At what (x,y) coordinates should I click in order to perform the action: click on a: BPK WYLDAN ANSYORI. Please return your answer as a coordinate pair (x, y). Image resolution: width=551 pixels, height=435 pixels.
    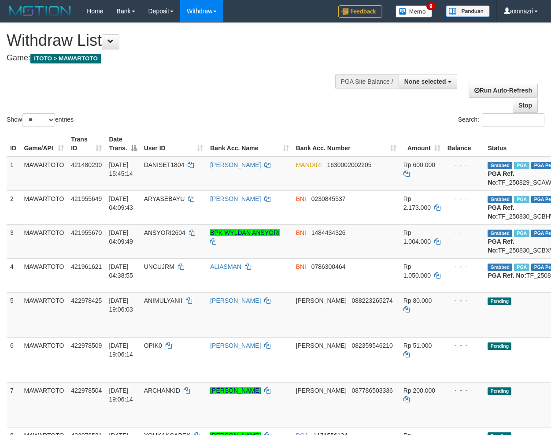
    Looking at the image, I should click on (245, 232).